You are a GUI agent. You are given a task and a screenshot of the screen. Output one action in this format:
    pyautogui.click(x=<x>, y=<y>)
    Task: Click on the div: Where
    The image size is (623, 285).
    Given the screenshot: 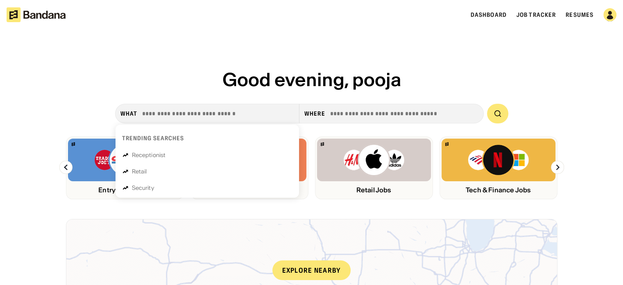 What is the action you would take?
    pyautogui.click(x=315, y=113)
    